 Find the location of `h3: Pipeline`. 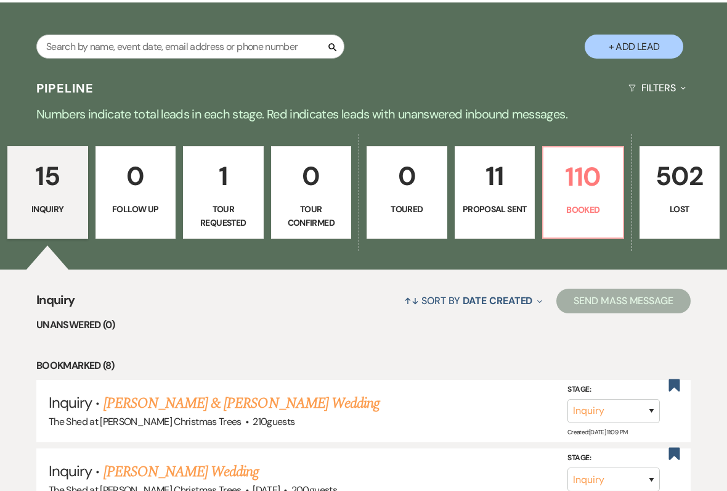

h3: Pipeline is located at coordinates (65, 88).